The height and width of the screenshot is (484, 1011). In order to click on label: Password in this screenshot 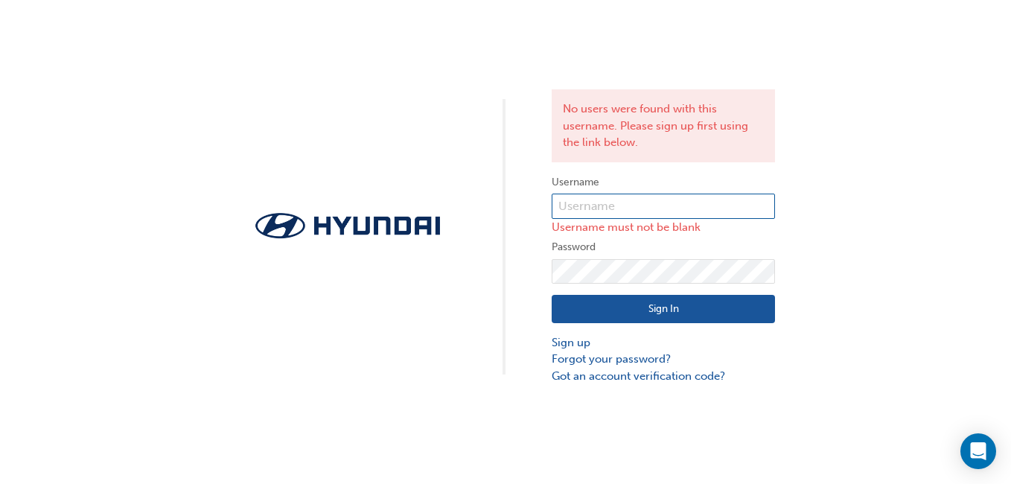, I will do `click(663, 247)`.